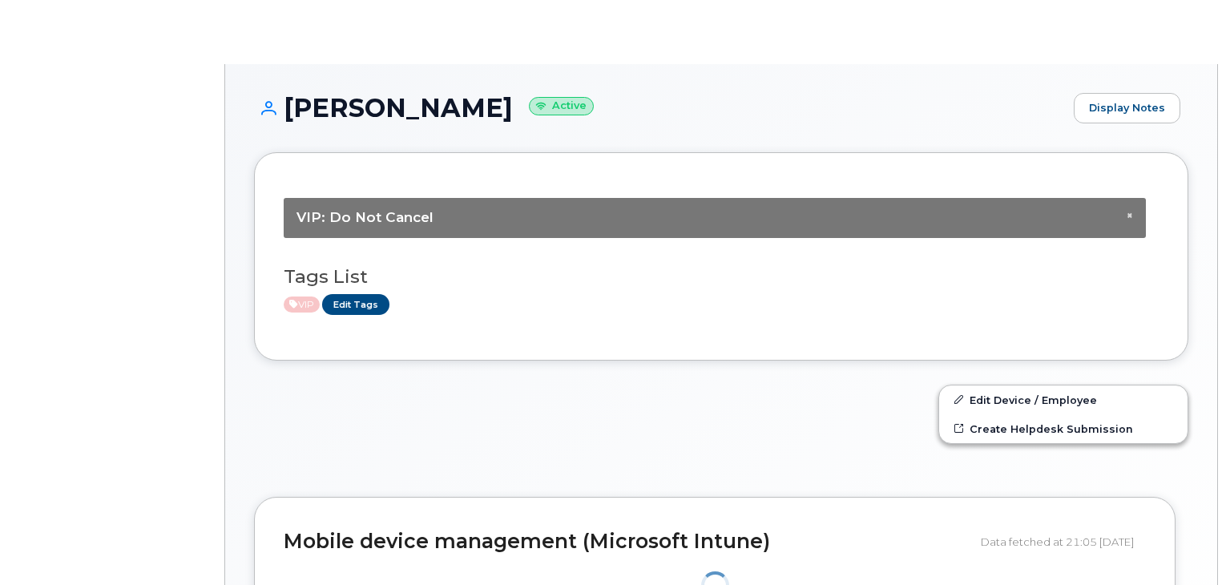 The height and width of the screenshot is (585, 1226). I want to click on button: Close, so click(1130, 216).